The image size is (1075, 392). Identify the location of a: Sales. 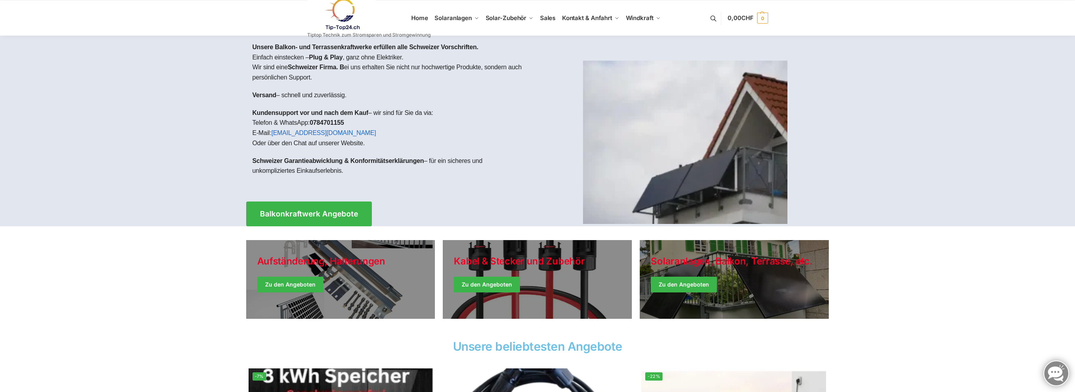
(548, 18).